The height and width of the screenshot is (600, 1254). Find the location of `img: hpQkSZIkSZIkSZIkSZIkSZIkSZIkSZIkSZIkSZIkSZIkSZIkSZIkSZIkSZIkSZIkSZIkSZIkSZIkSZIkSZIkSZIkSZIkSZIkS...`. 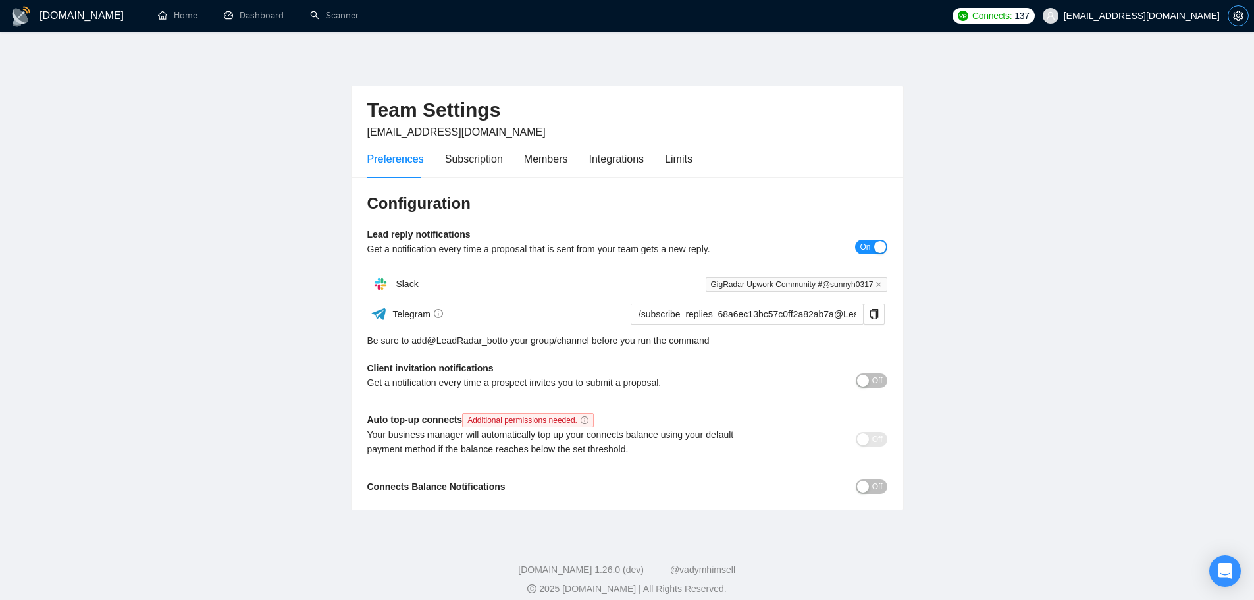

img: hpQkSZIkSZIkSZIkSZIkSZIkSZIkSZIkSZIkSZIkSZIkSZIkSZIkSZIkSZIkSZIkSZIkSZIkSZIkSZIkSZIkSZIkSZIkSZIkS... is located at coordinates (381, 284).